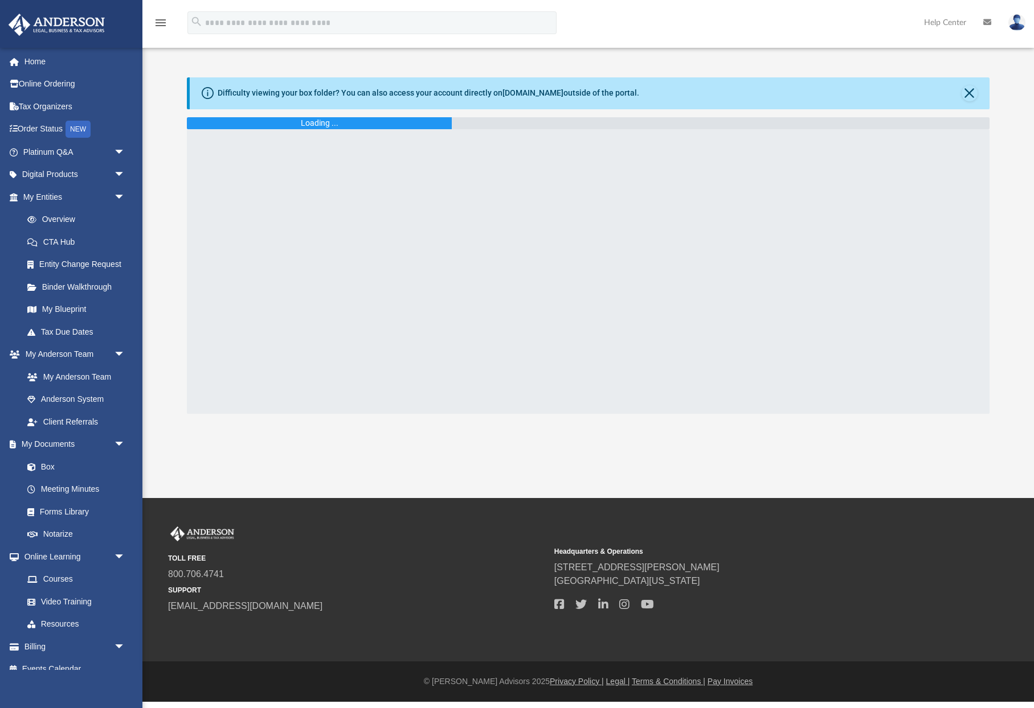  Describe the element at coordinates (1016, 22) in the screenshot. I see `img: User Pic` at that location.